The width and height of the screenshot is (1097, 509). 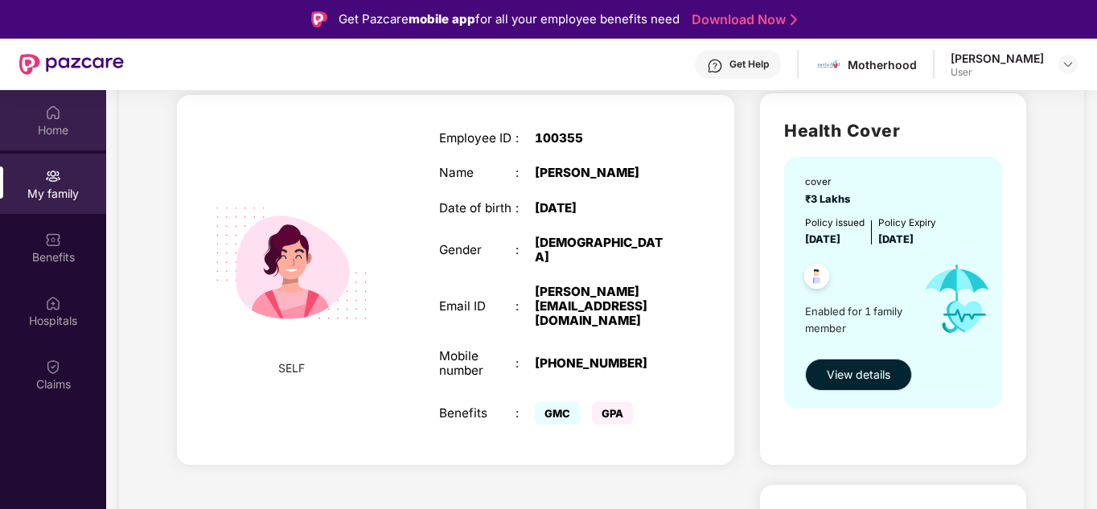 I want to click on div: Name, so click(x=478, y=173).